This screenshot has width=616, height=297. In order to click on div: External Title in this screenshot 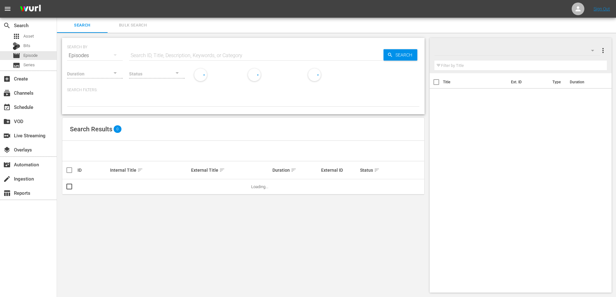, I will do `click(230, 170)`.